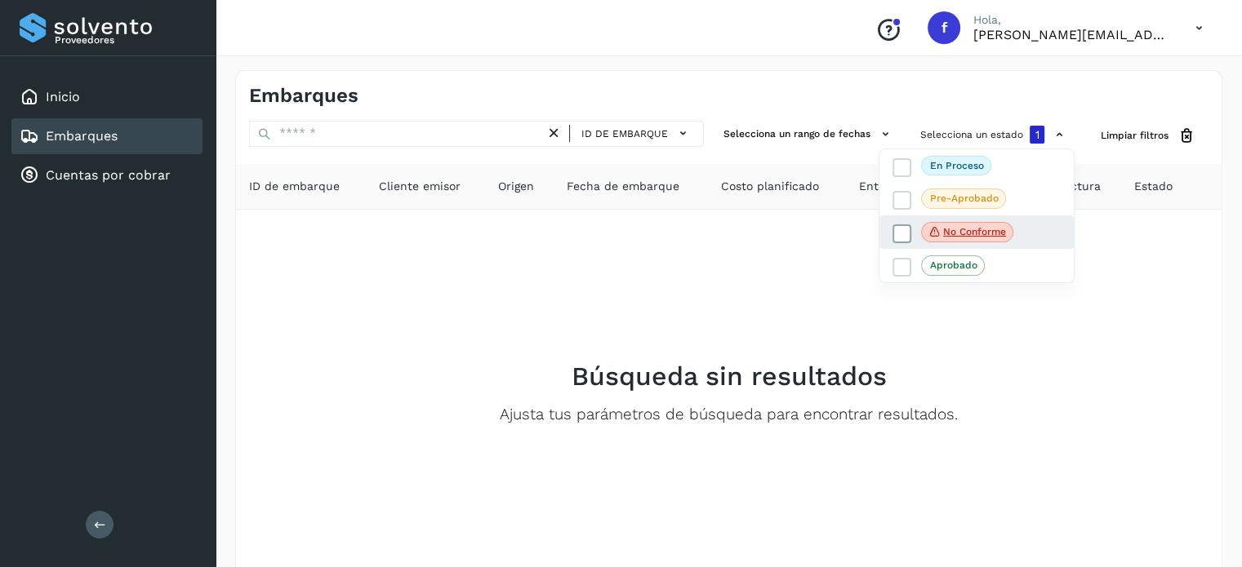  I want to click on p: No conforme, so click(974, 232).